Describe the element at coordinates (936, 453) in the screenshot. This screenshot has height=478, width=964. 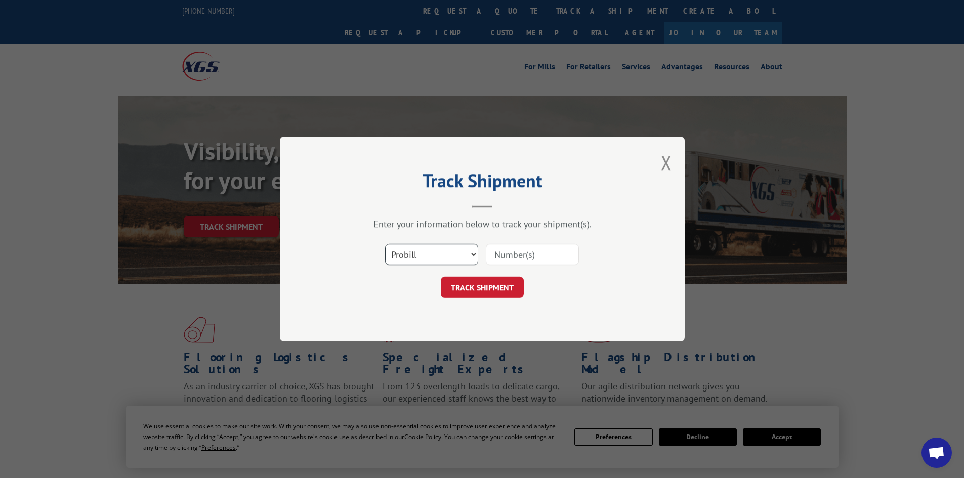
I see `div: Open chat` at that location.